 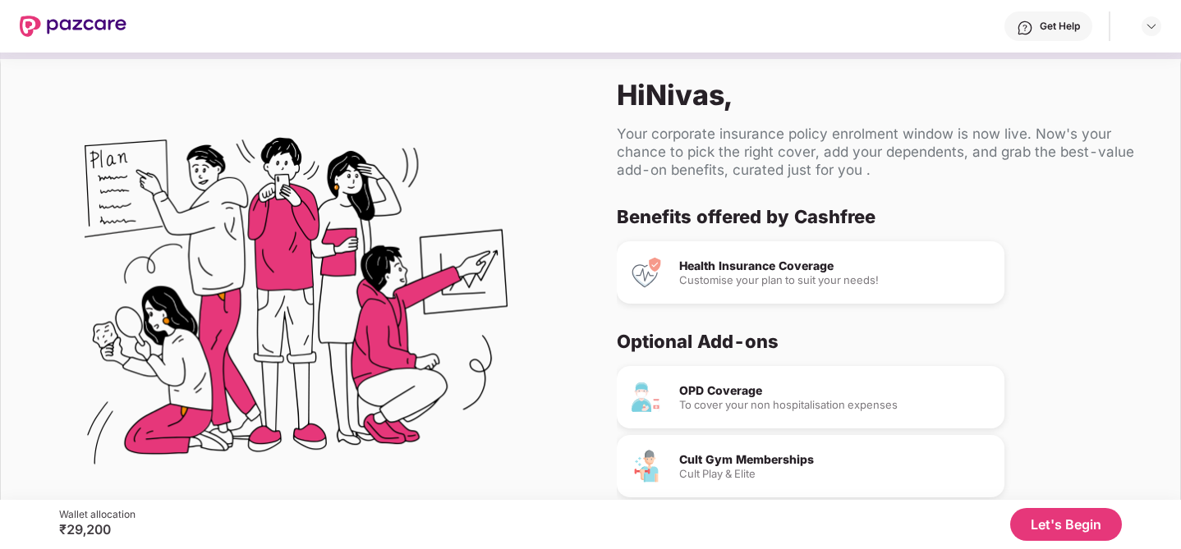 What do you see at coordinates (878, 217) in the screenshot?
I see `div: Benefits offered by Cashfree` at bounding box center [878, 217].